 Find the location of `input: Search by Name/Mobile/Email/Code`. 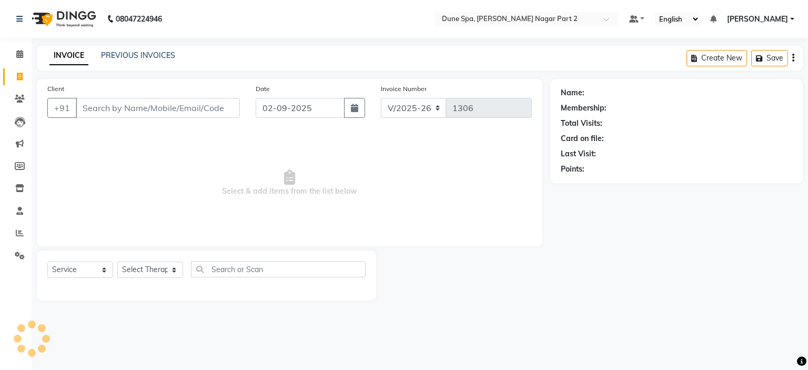

input: Search by Name/Mobile/Email/Code is located at coordinates (158, 108).